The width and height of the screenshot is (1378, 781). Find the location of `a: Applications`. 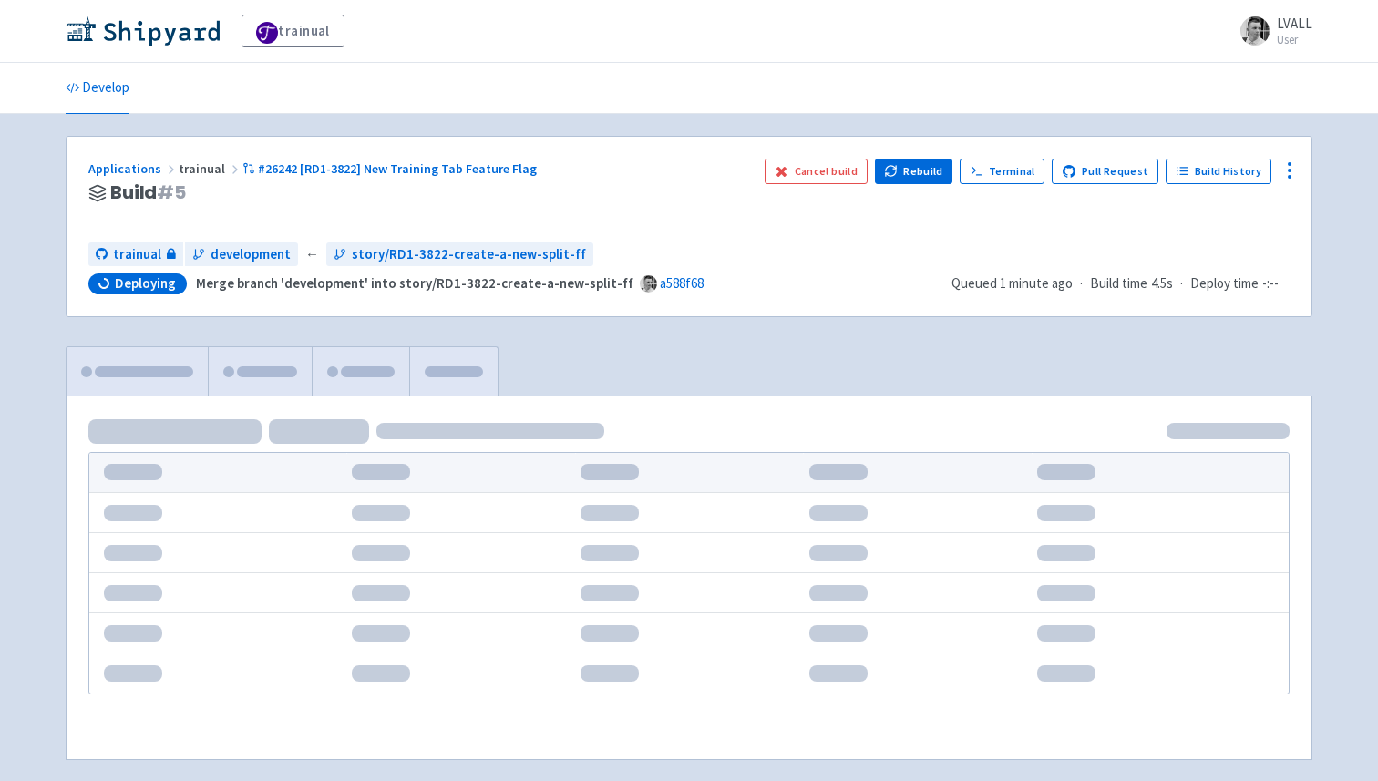

a: Applications is located at coordinates (133, 169).